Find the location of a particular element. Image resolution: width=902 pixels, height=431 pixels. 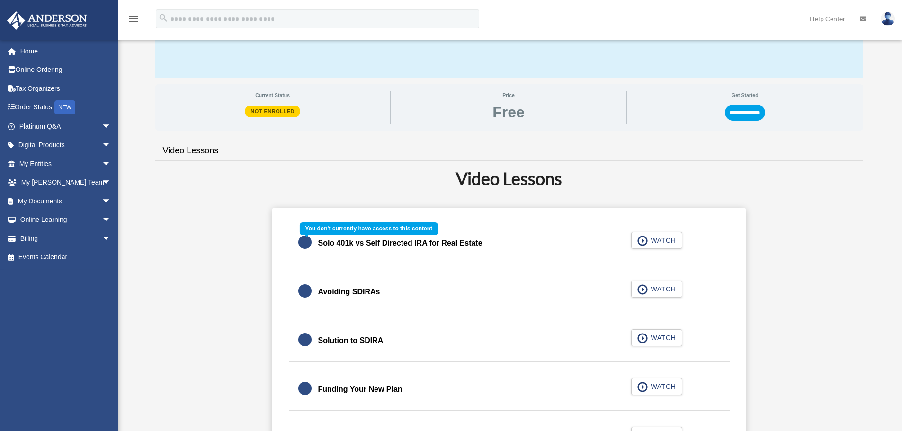

a: Events Calendar is located at coordinates (66, 258).